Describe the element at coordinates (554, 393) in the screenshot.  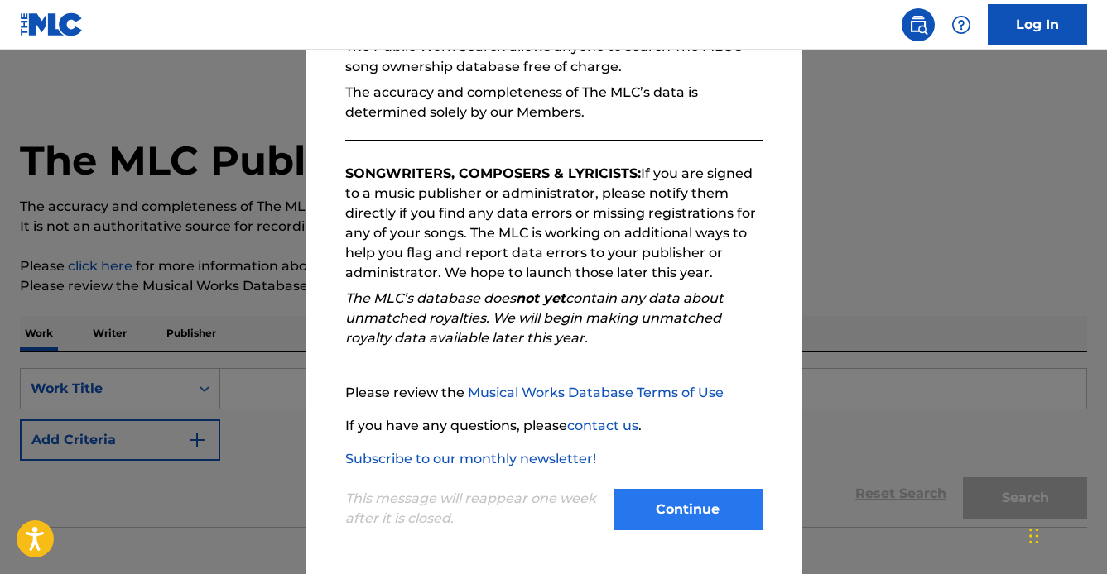
I see `p: Please review the` at that location.